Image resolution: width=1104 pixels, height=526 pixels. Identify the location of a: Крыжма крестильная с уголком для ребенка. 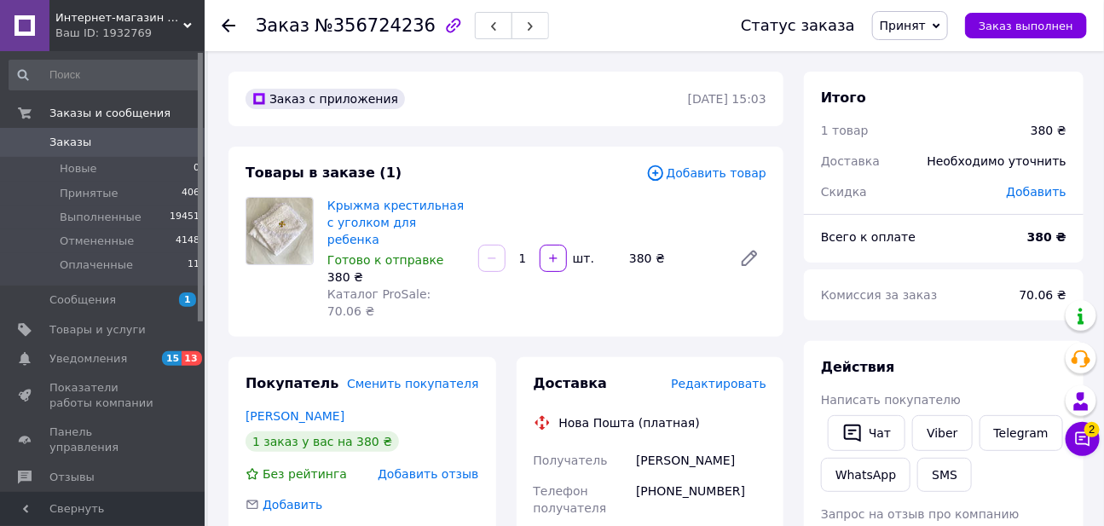
(396, 223).